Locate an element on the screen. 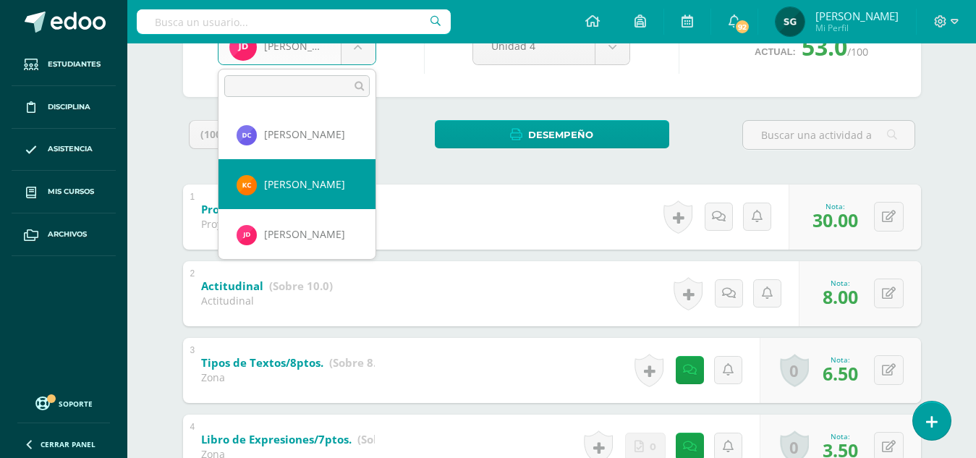  img: df6ae8b6a1ac1a2042735aba79478f0f.png is located at coordinates (247, 135).